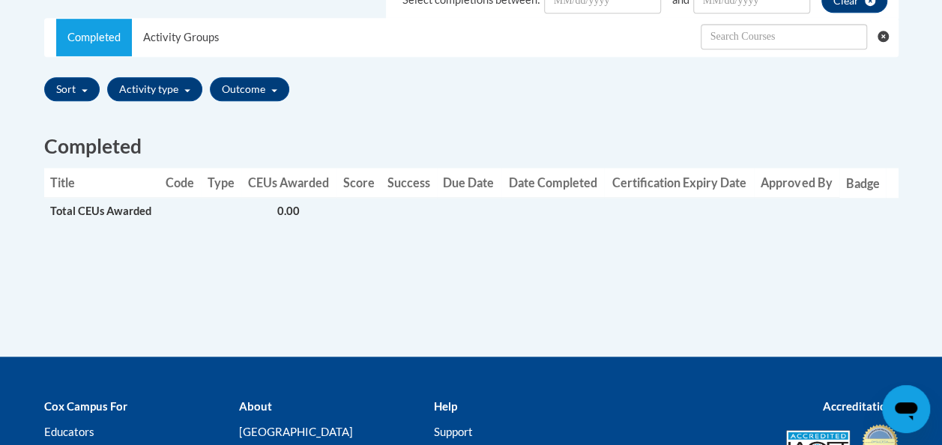 The image size is (942, 445). What do you see at coordinates (471, 146) in the screenshot?
I see `h2: Completed` at bounding box center [471, 146].